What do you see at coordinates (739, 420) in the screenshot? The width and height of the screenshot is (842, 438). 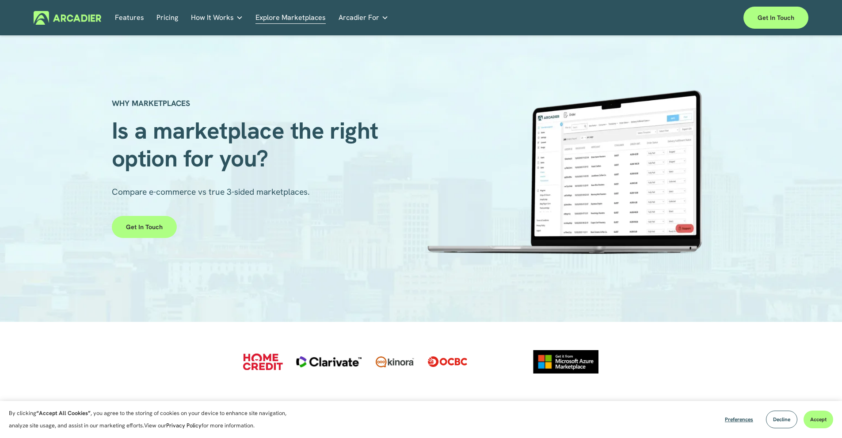 I see `button: Preferences` at bounding box center [739, 420].